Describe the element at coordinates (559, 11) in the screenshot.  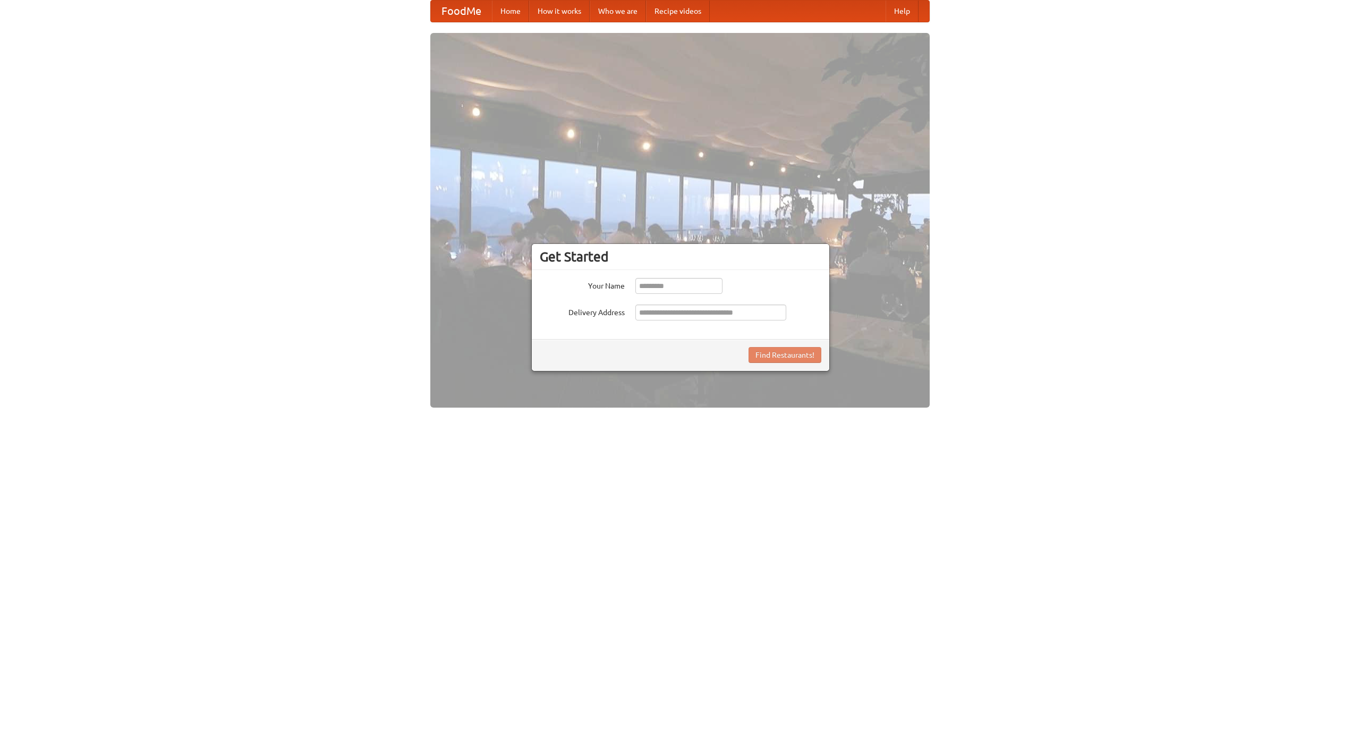
I see `a: How it works` at that location.